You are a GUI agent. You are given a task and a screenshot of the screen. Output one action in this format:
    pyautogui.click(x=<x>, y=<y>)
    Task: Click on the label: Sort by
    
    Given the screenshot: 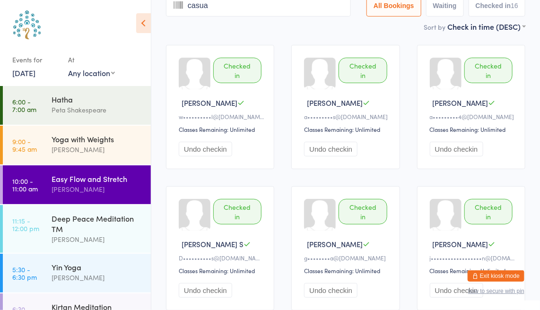 What is the action you would take?
    pyautogui.click(x=435, y=27)
    